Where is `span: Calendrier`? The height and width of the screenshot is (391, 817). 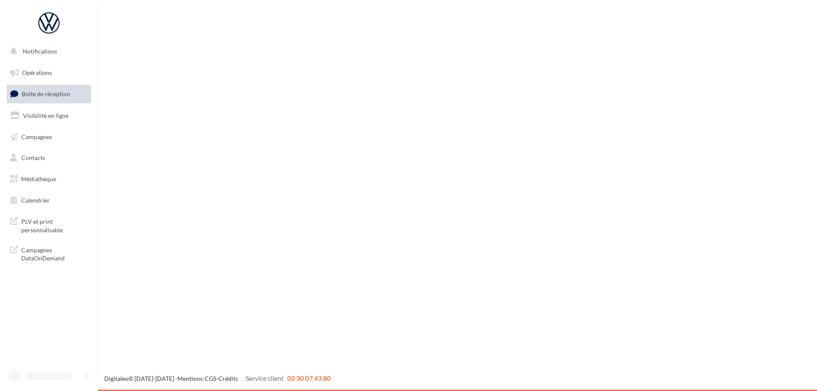 span: Calendrier is located at coordinates (35, 200).